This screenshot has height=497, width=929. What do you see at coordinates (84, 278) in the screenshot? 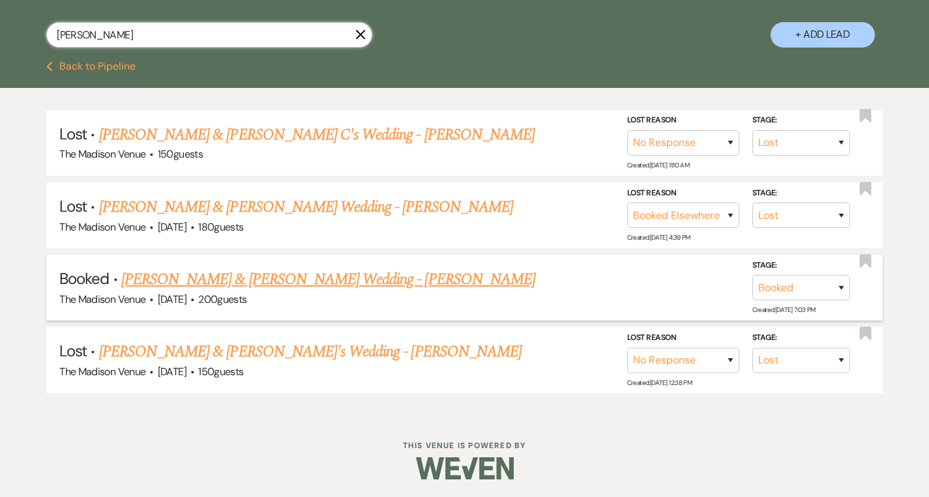
I see `span: Booked` at bounding box center [84, 278].